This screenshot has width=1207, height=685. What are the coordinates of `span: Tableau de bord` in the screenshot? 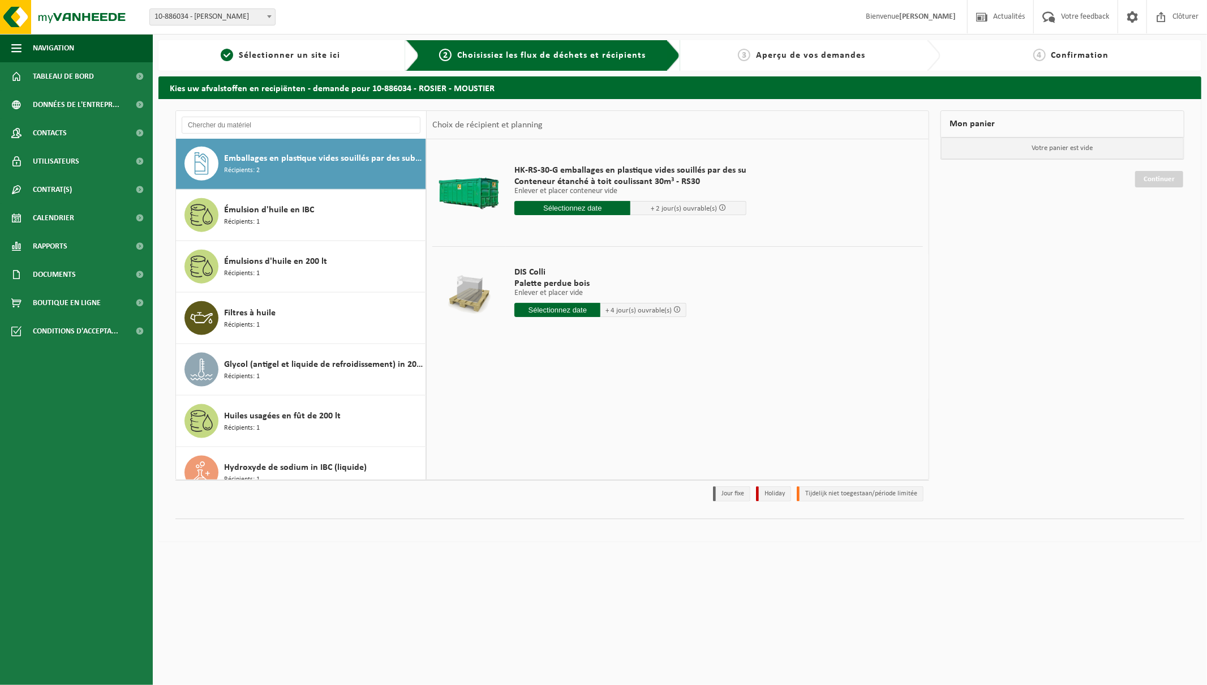 It's located at (63, 76).